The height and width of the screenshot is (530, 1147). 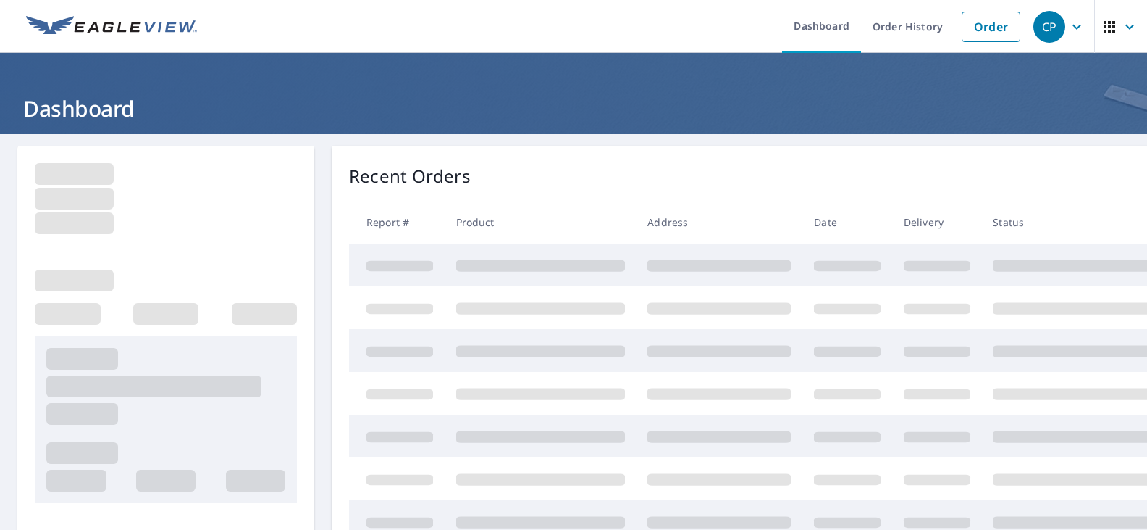 What do you see at coordinates (937, 222) in the screenshot?
I see `th: Delivery` at bounding box center [937, 222].